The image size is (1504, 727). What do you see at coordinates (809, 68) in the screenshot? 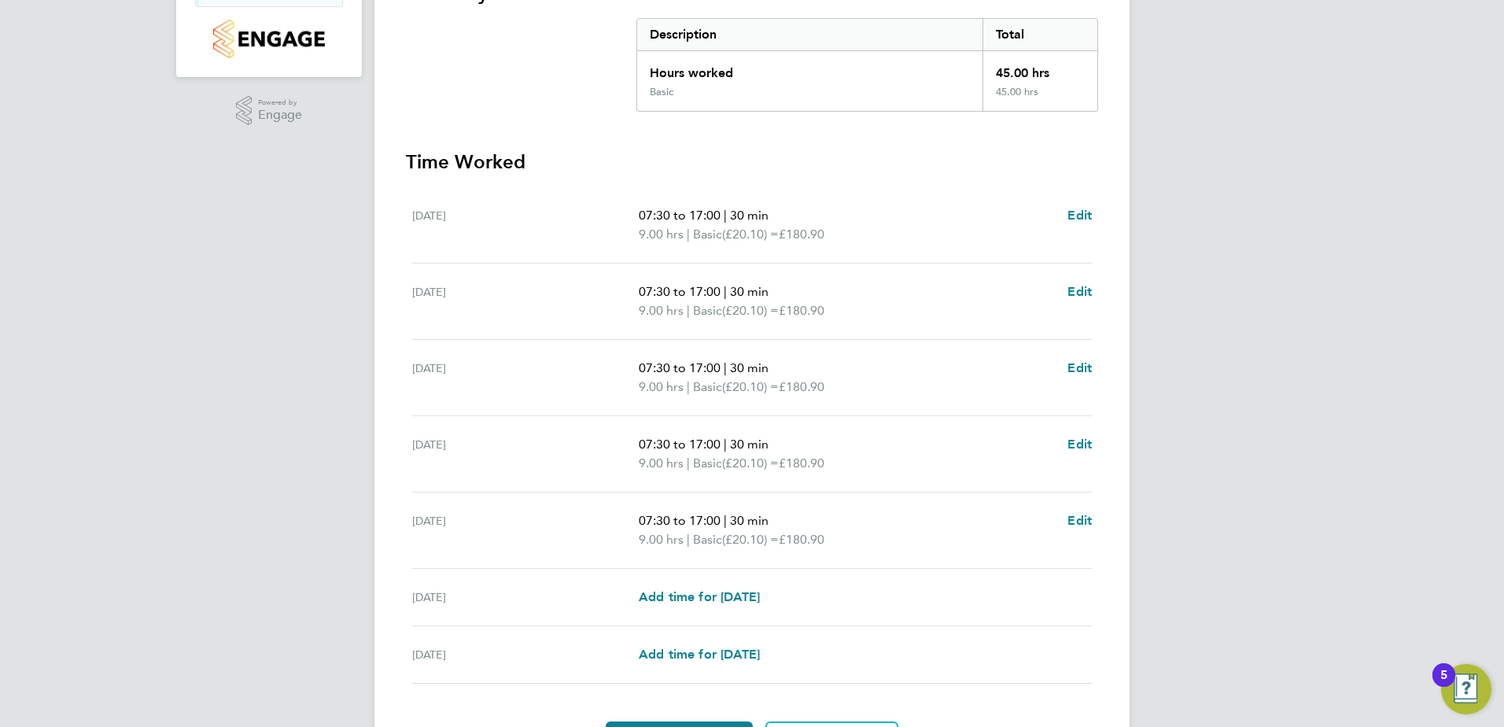
I see `div: Hours worked` at bounding box center [809, 68].